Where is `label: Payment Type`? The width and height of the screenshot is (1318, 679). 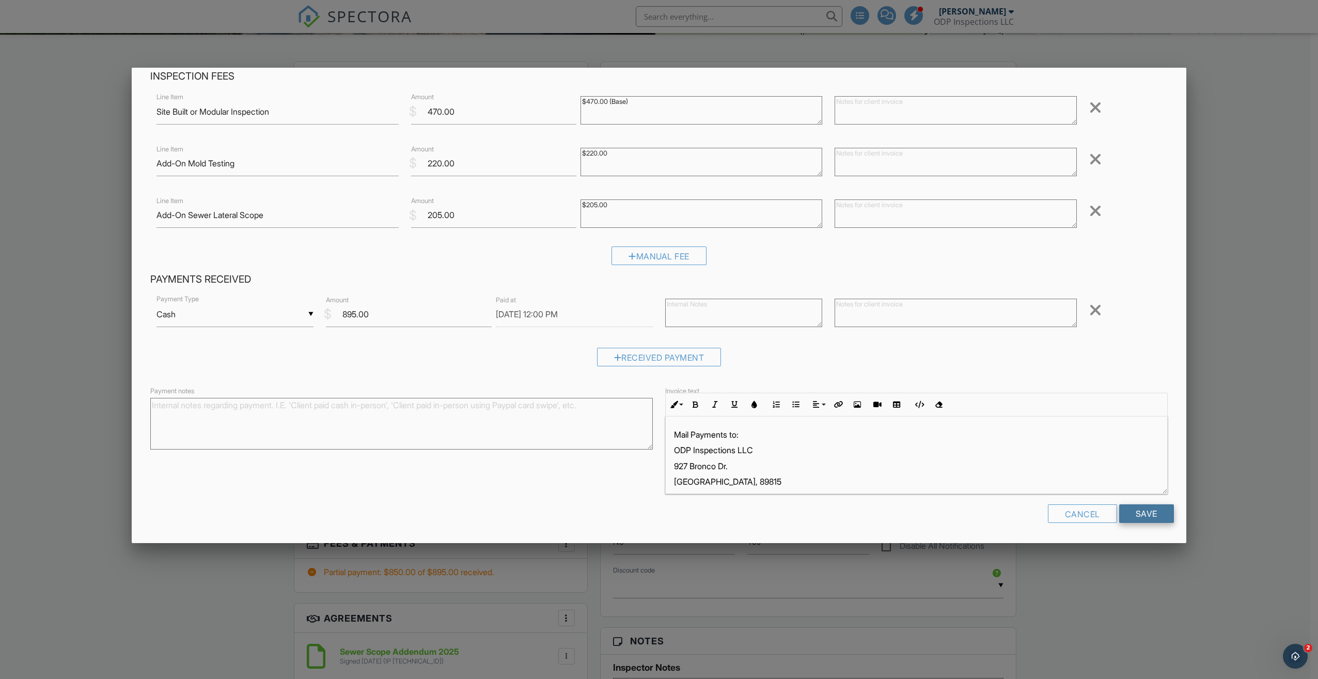 label: Payment Type is located at coordinates (178, 299).